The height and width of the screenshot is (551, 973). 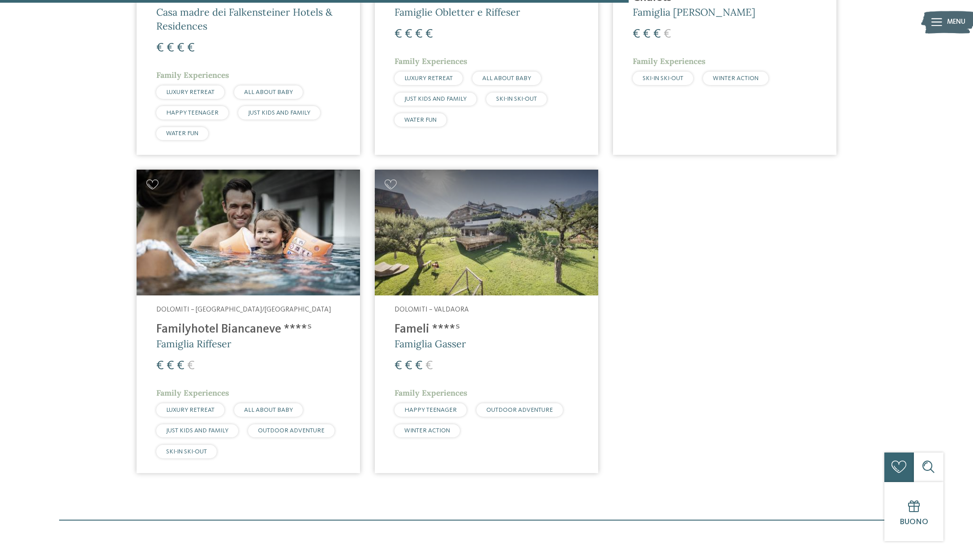 I want to click on span: Famiglia Riffeser, so click(x=194, y=344).